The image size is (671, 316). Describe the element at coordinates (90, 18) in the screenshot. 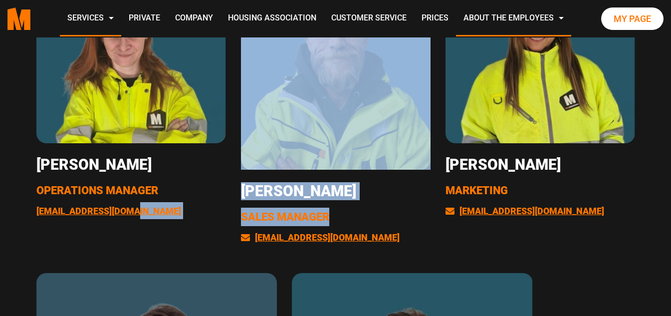

I see `a: Services` at that location.